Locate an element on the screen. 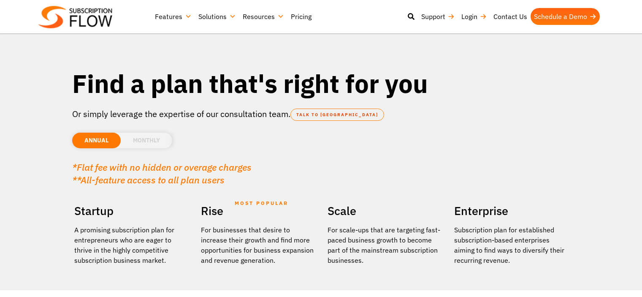 The width and height of the screenshot is (642, 297). a: Pricing is located at coordinates (301, 16).